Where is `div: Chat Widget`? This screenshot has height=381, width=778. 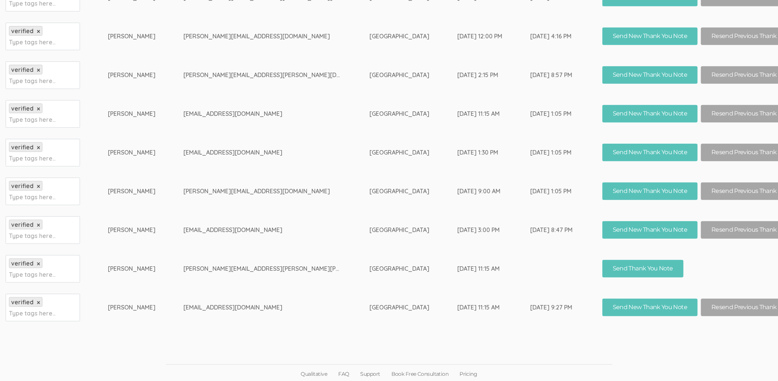 div: Chat Widget is located at coordinates (759, 363).